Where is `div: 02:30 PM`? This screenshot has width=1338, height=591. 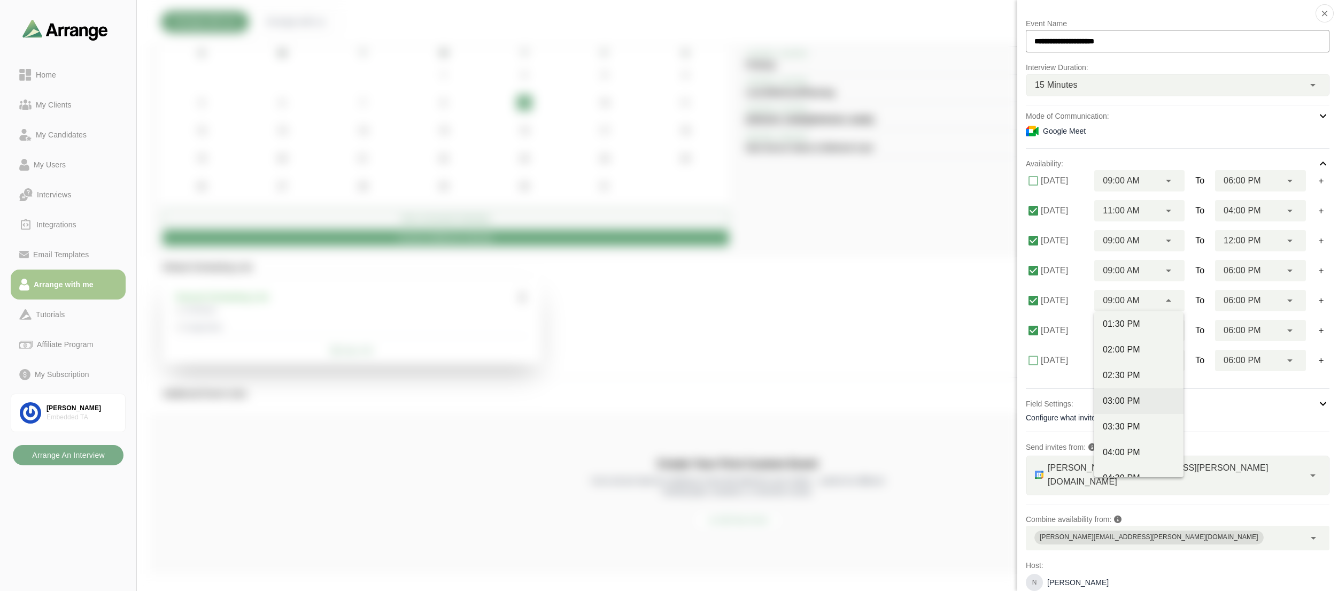
div: 02:30 PM is located at coordinates (1138, 375).